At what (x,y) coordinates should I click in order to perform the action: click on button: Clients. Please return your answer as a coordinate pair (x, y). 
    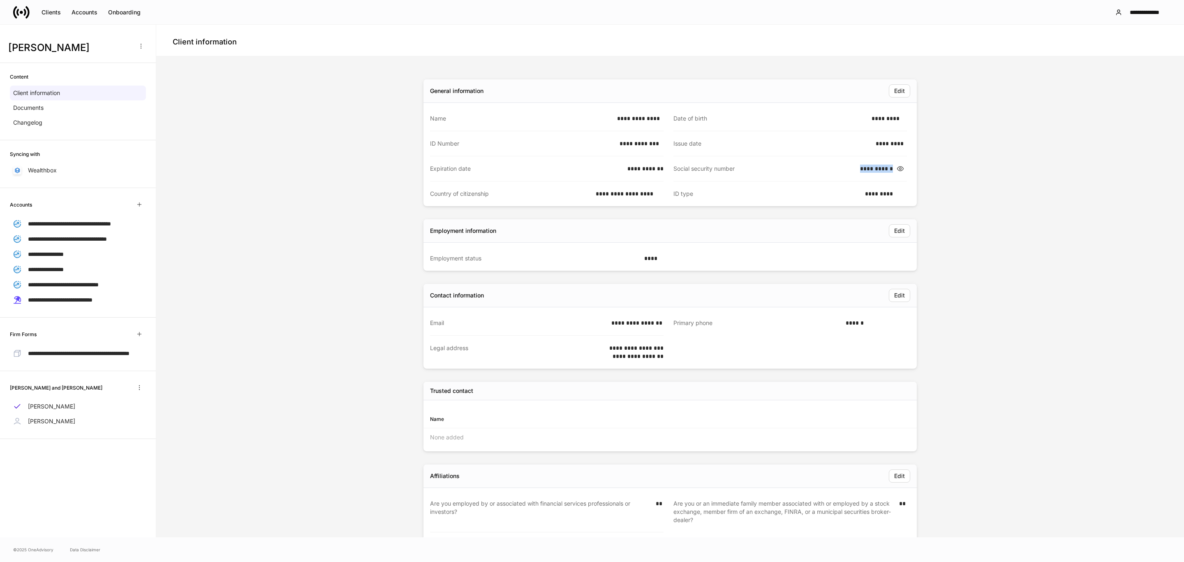
    Looking at the image, I should click on (51, 12).